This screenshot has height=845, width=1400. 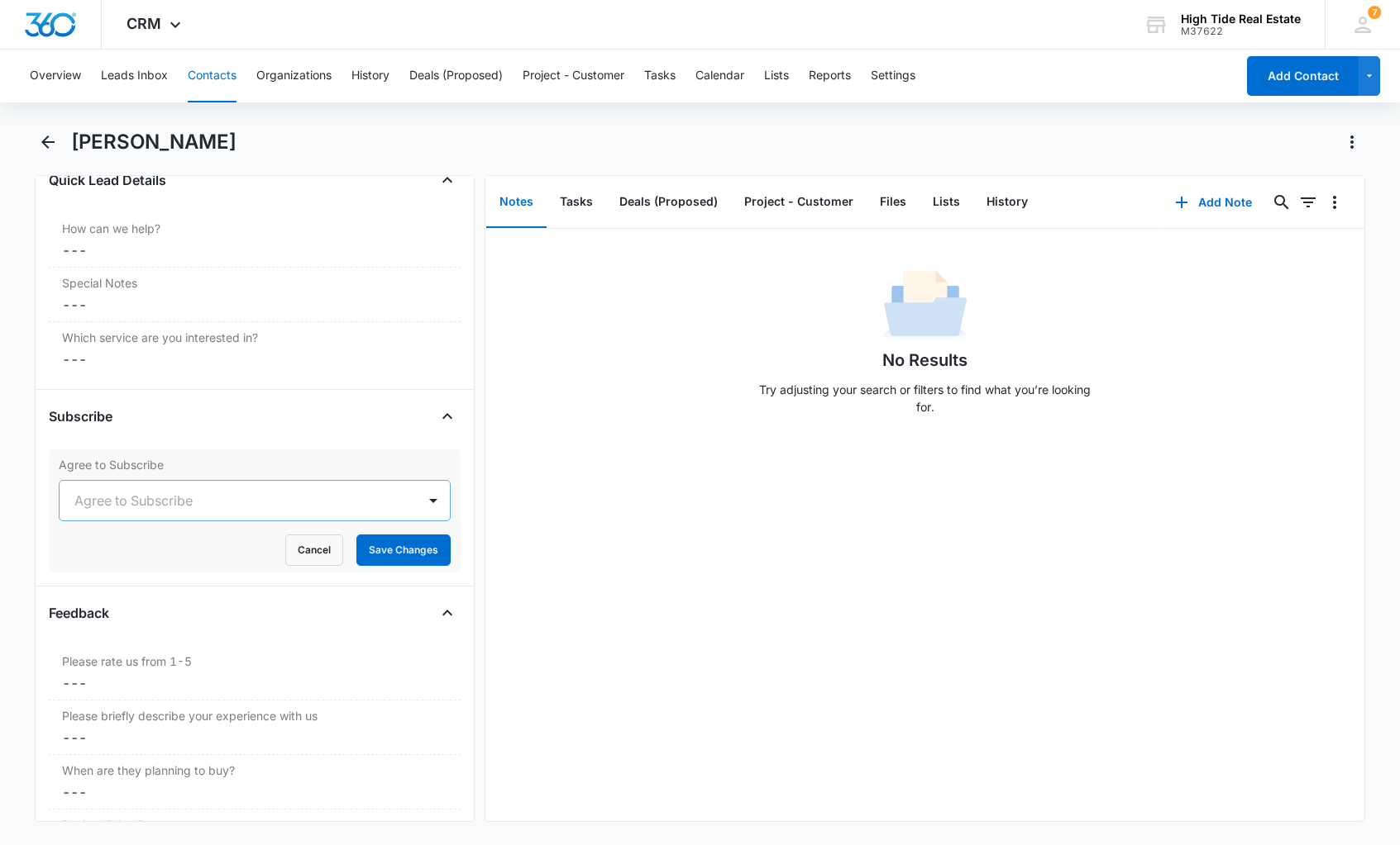 What do you see at coordinates (925, 398) in the screenshot?
I see `p: Try adjusting your search or filters to find what you’re looking for.` at bounding box center [925, 398].